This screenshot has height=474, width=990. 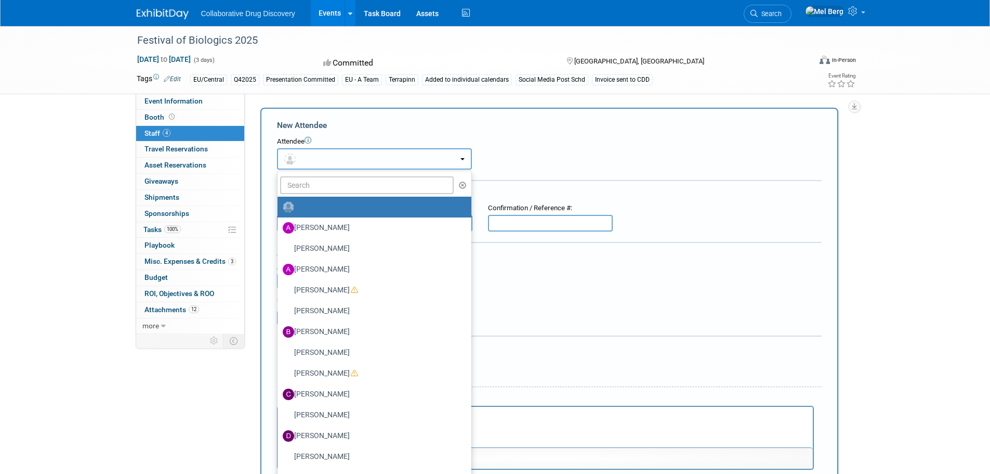 I want to click on div: Event Rating, so click(x=842, y=76).